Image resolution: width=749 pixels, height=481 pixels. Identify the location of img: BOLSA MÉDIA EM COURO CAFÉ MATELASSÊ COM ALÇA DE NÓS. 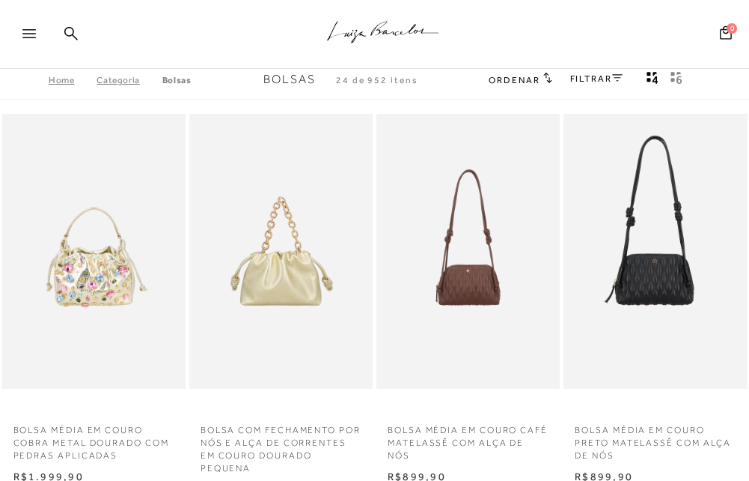
(468, 251).